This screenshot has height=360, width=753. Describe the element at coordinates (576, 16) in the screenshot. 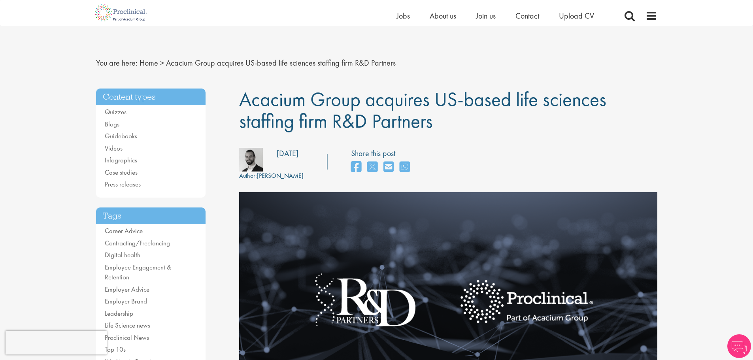

I see `span: Upload CV` at that location.